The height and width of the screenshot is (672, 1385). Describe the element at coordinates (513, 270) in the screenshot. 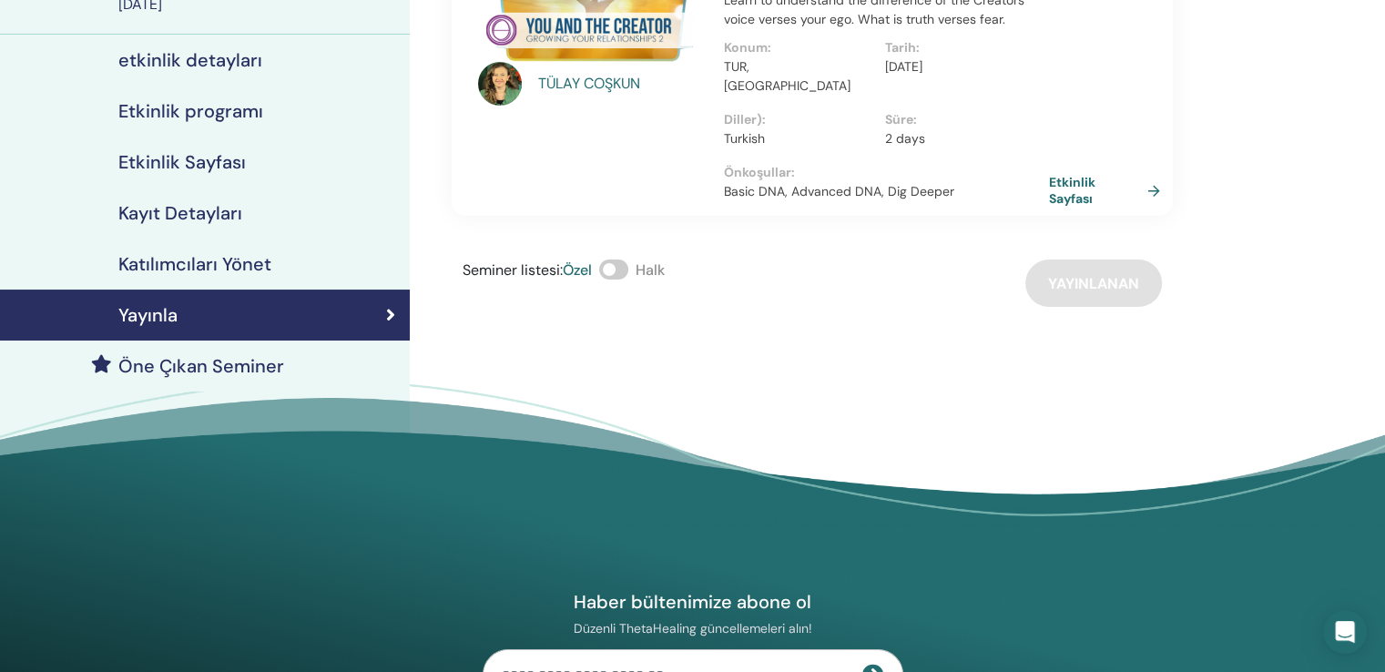

I see `span: Seminer listesi :` at that location.